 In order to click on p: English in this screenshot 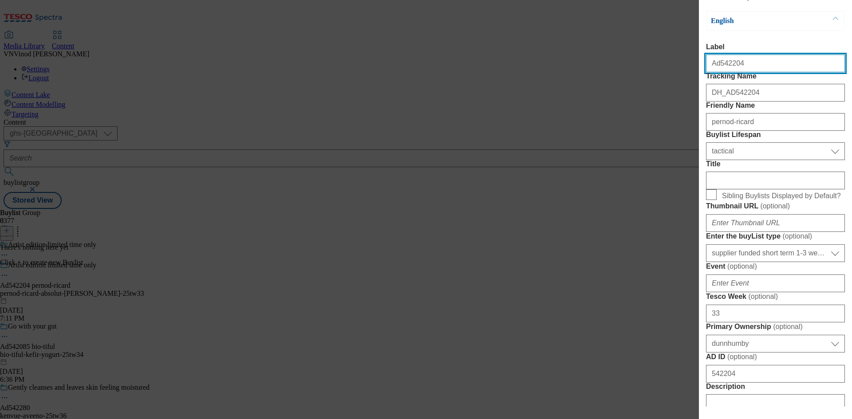, I will do `click(757, 21)`.